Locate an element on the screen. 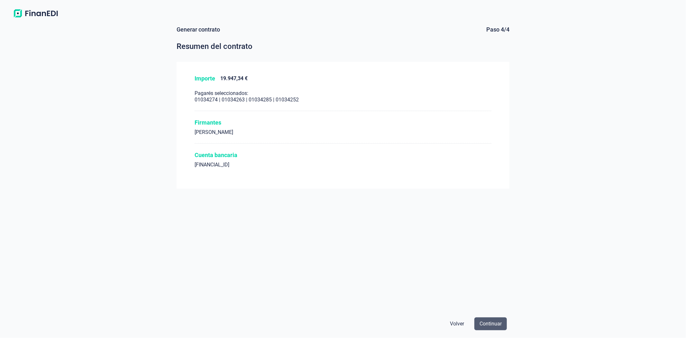 This screenshot has height=338, width=686. div: 19.947,34 € is located at coordinates (234, 79).